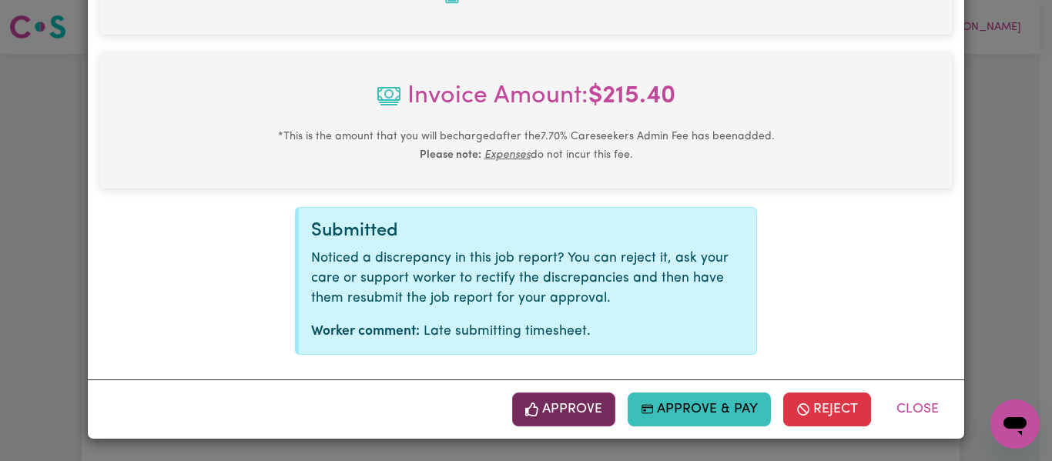  What do you see at coordinates (632, 96) in the screenshot?
I see `b: $ 215.40` at bounding box center [632, 96].